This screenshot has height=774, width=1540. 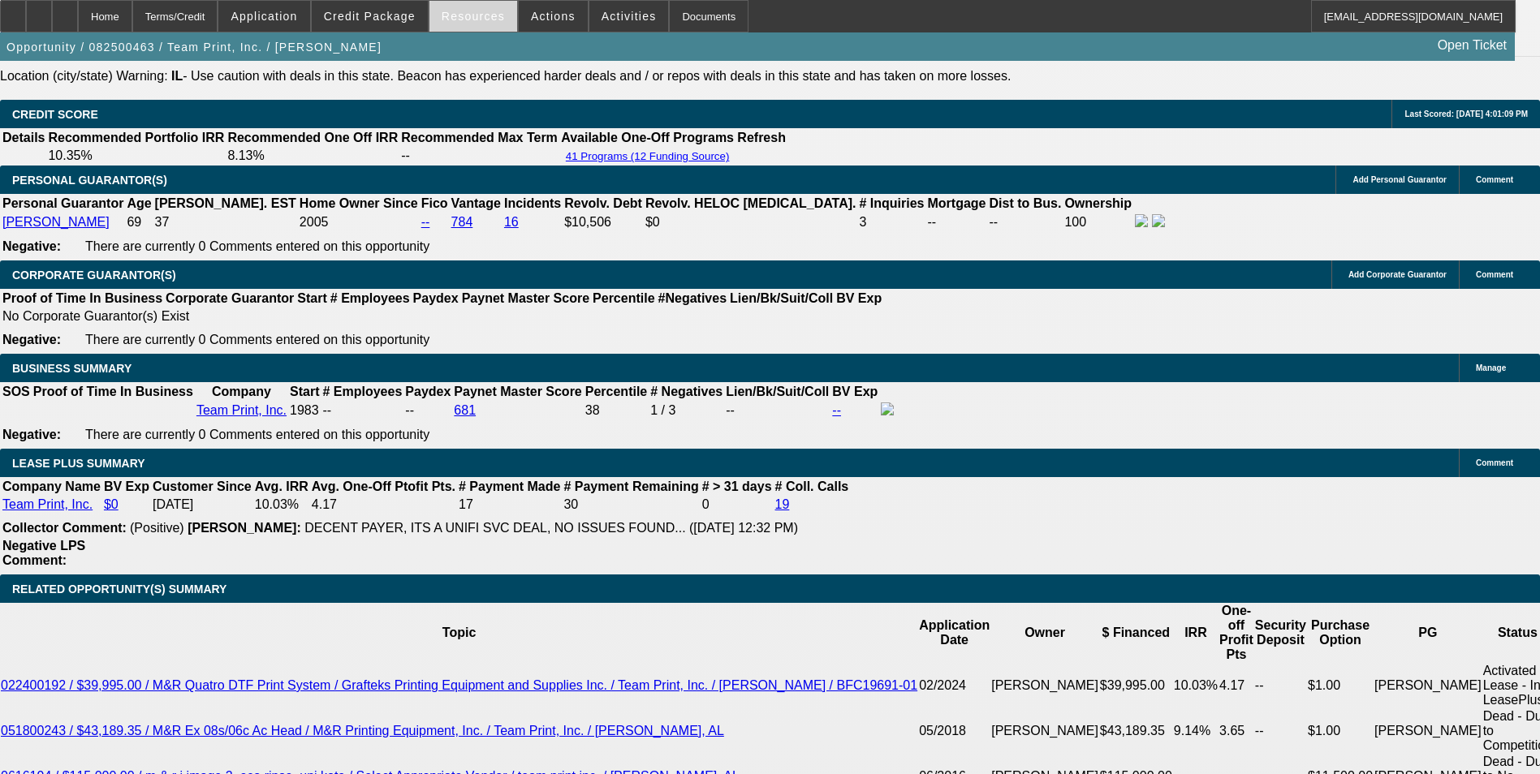 What do you see at coordinates (751, 222) in the screenshot?
I see `td: $0` at bounding box center [751, 222].